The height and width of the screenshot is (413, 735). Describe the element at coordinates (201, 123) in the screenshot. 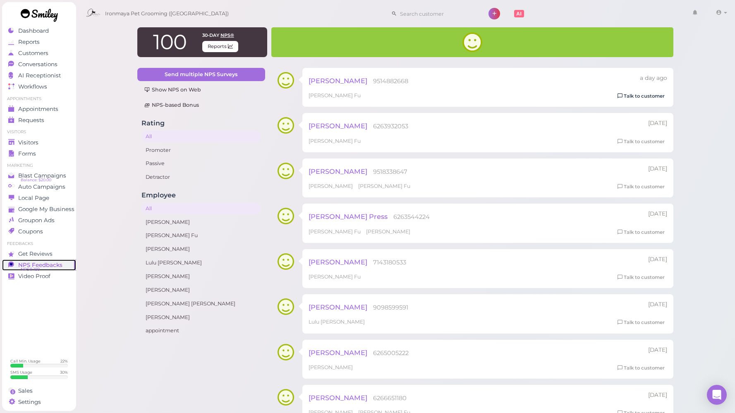

I see `h4: Rating` at that location.